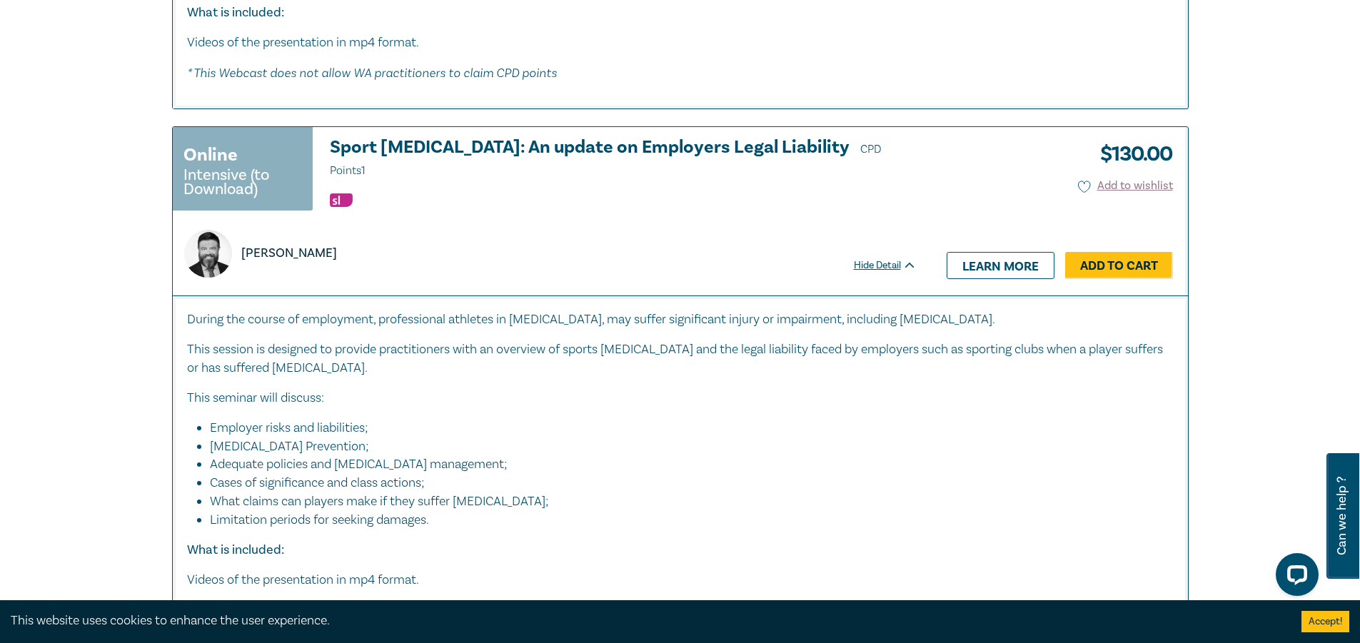 Image resolution: width=1360 pixels, height=643 pixels. What do you see at coordinates (341, 200) in the screenshot?
I see `img: Substantive Law` at bounding box center [341, 200].